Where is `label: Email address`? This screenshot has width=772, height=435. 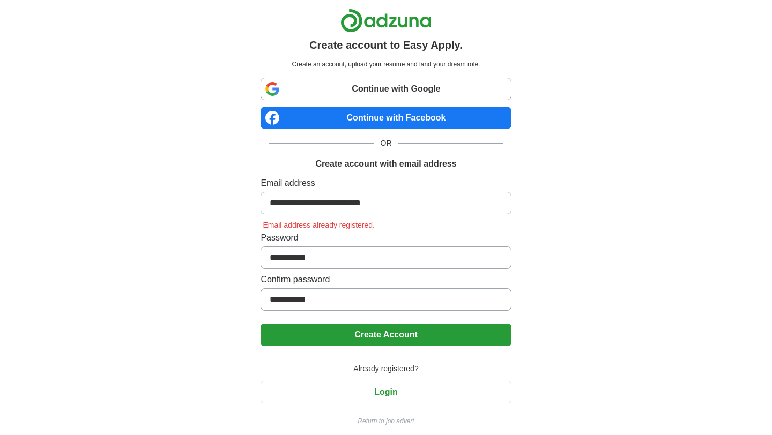 label: Email address is located at coordinates (385, 183).